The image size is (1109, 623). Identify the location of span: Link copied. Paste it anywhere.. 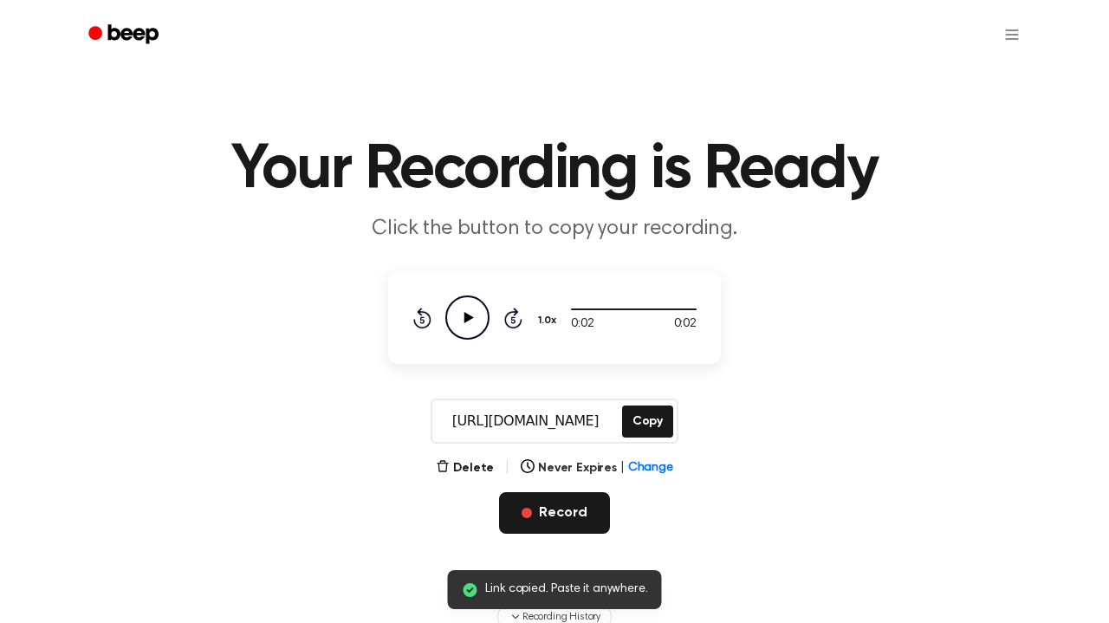
(566, 589).